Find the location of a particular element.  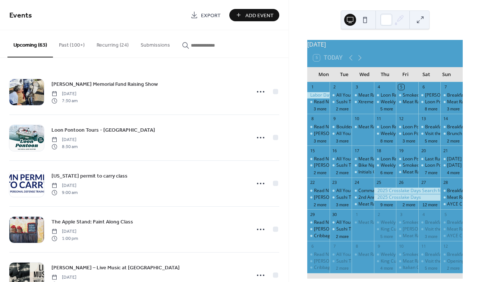

div: King Cut Prime Rib at Freddy's is located at coordinates (412, 261).